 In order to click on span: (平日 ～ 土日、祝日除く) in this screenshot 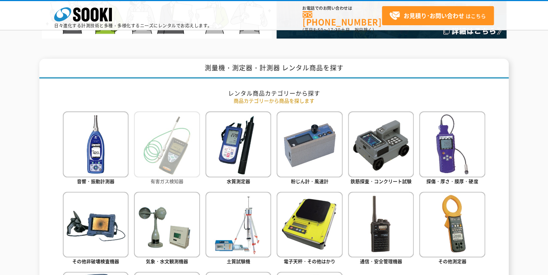, I will do `click(338, 30)`.